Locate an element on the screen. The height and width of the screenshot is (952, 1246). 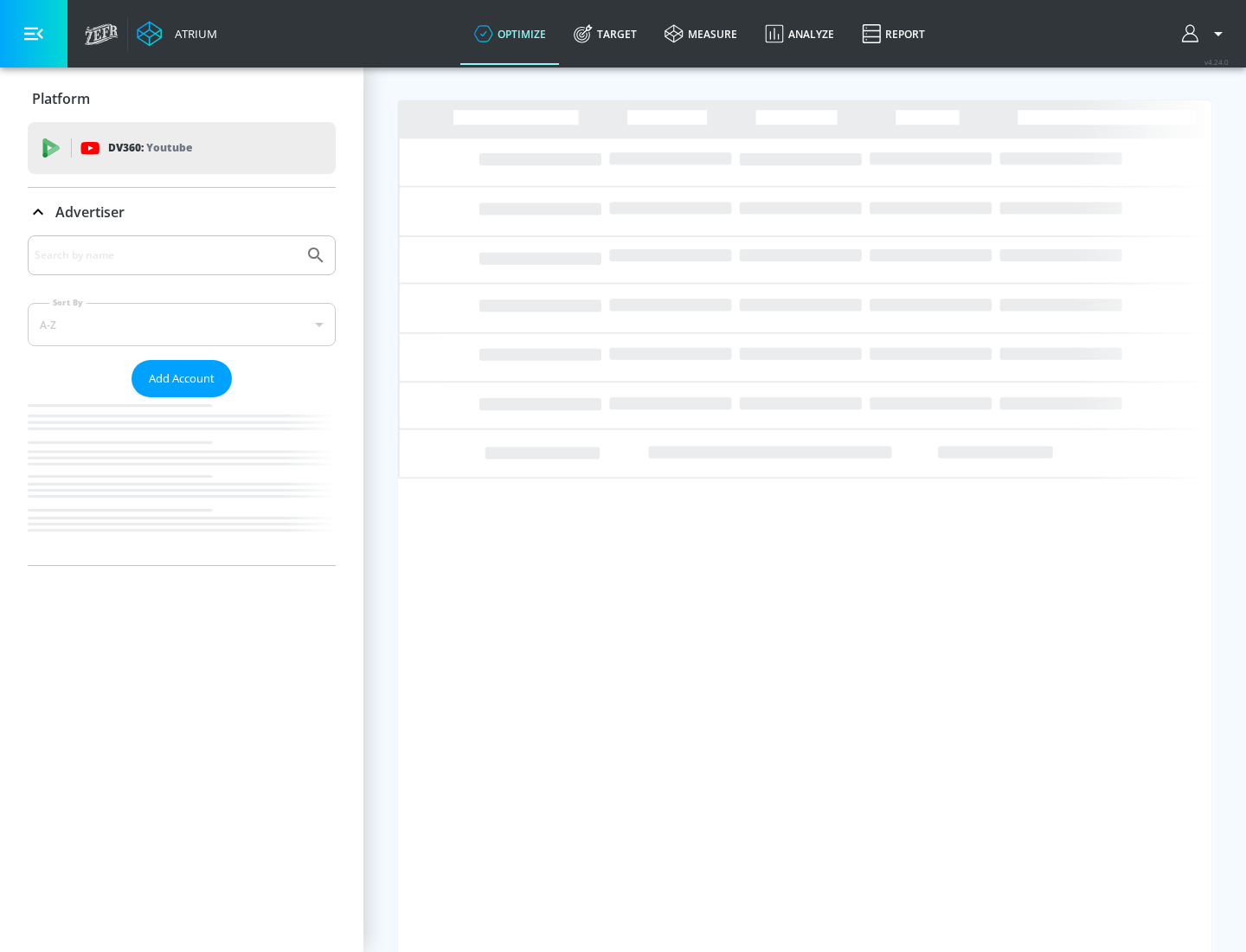
a: optimize is located at coordinates (509, 34).